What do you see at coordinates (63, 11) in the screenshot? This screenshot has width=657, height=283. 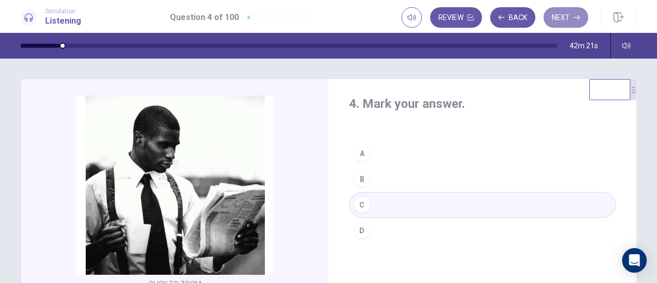 I see `span: Simulation` at bounding box center [63, 11].